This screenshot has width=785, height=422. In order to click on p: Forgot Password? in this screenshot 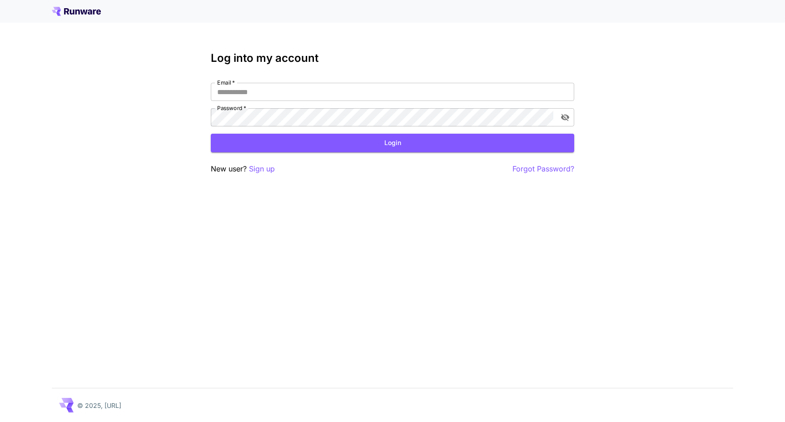, I will do `click(544, 169)`.